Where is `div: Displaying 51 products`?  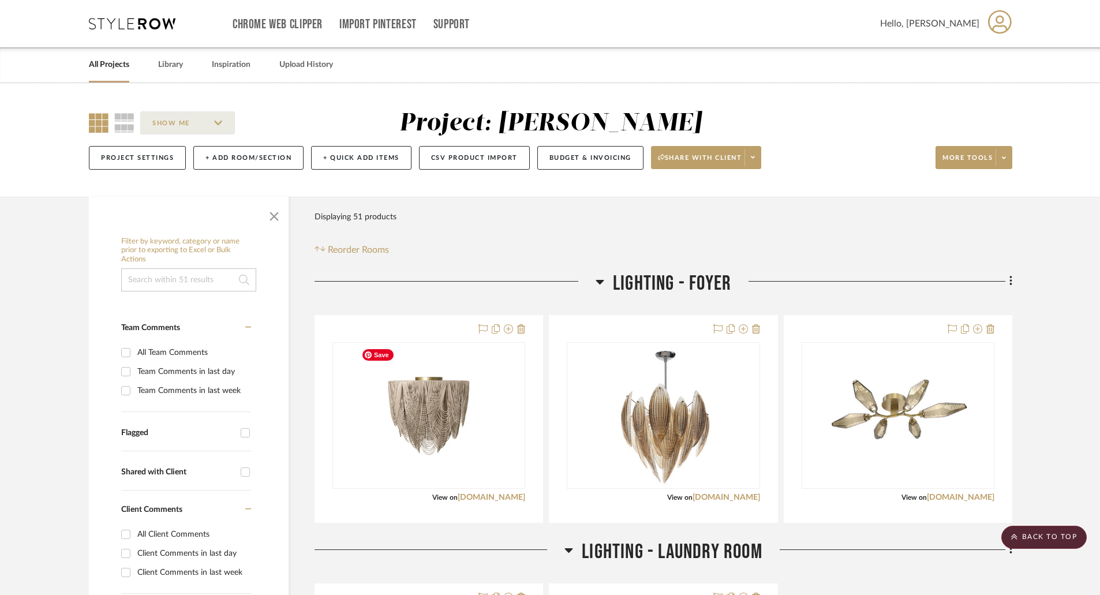 div: Displaying 51 products is located at coordinates (355, 217).